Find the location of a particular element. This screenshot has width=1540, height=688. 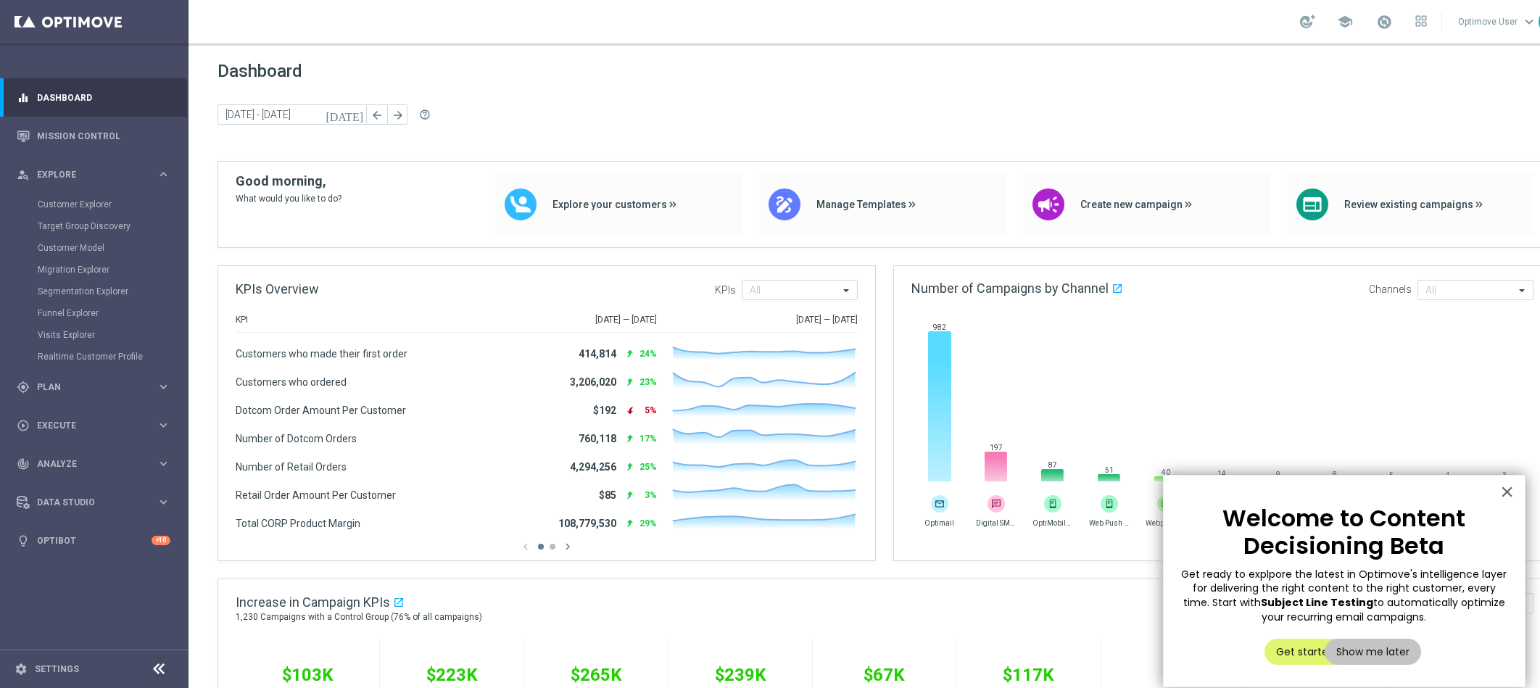

a: Target Group Discovery is located at coordinates (94, 226).